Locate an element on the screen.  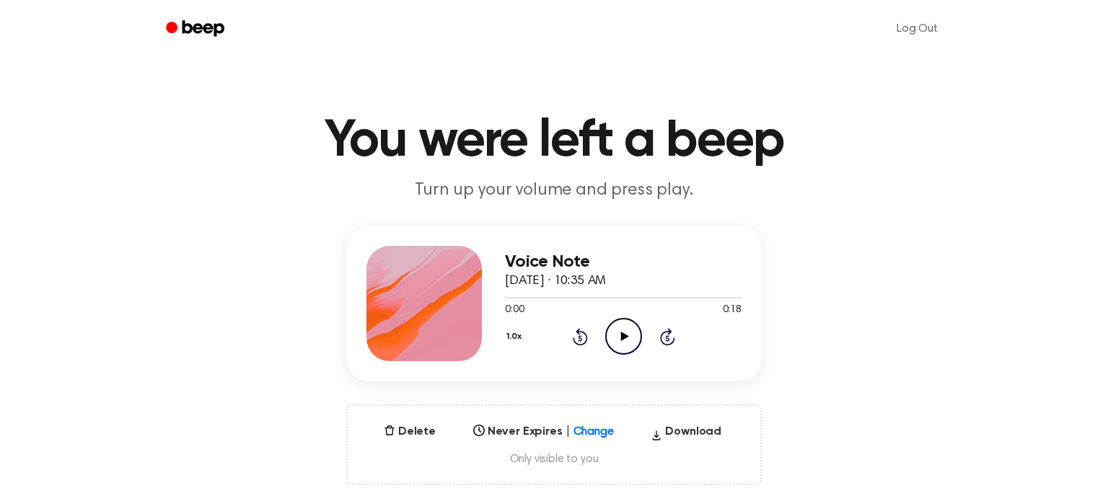
span: 0:18 is located at coordinates (732, 310).